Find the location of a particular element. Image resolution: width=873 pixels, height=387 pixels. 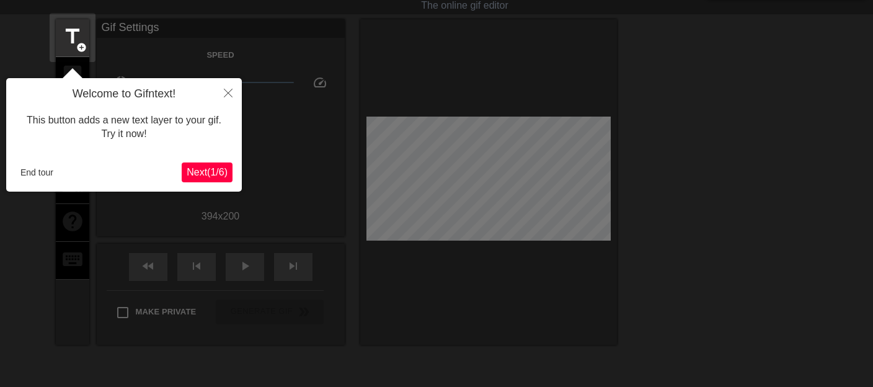

button: Next is located at coordinates (207, 172).